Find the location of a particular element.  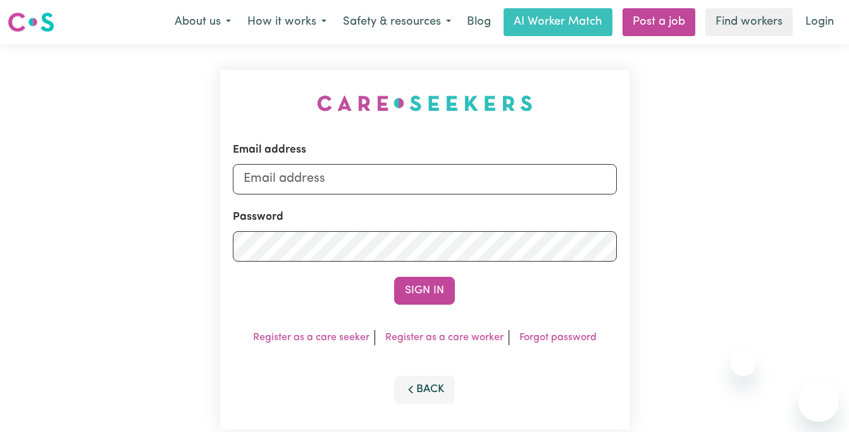

a: Find workers is located at coordinates (749, 22).